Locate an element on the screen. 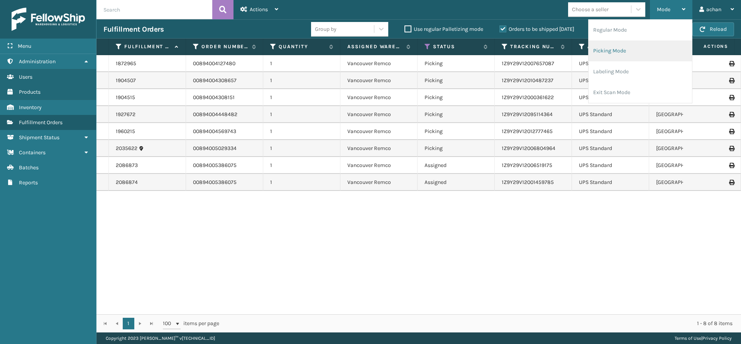 The image size is (741, 344). div: Group by is located at coordinates (326, 29).